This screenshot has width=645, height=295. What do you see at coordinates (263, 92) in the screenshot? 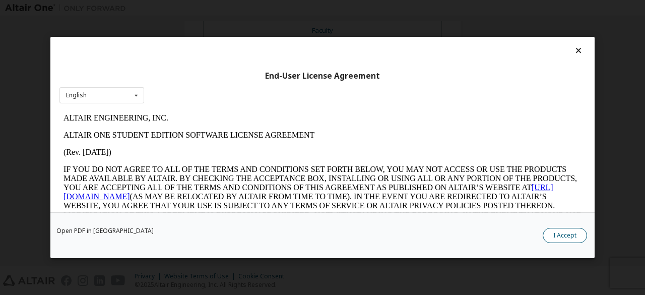
I see `p: IF YOU DO NOT AGREE TO ALL OF THE TERMS AND CONDITIONS SET FORTH BELOW, YOU MAY NOT ACCESS OR USE...` at bounding box center [263, 92].